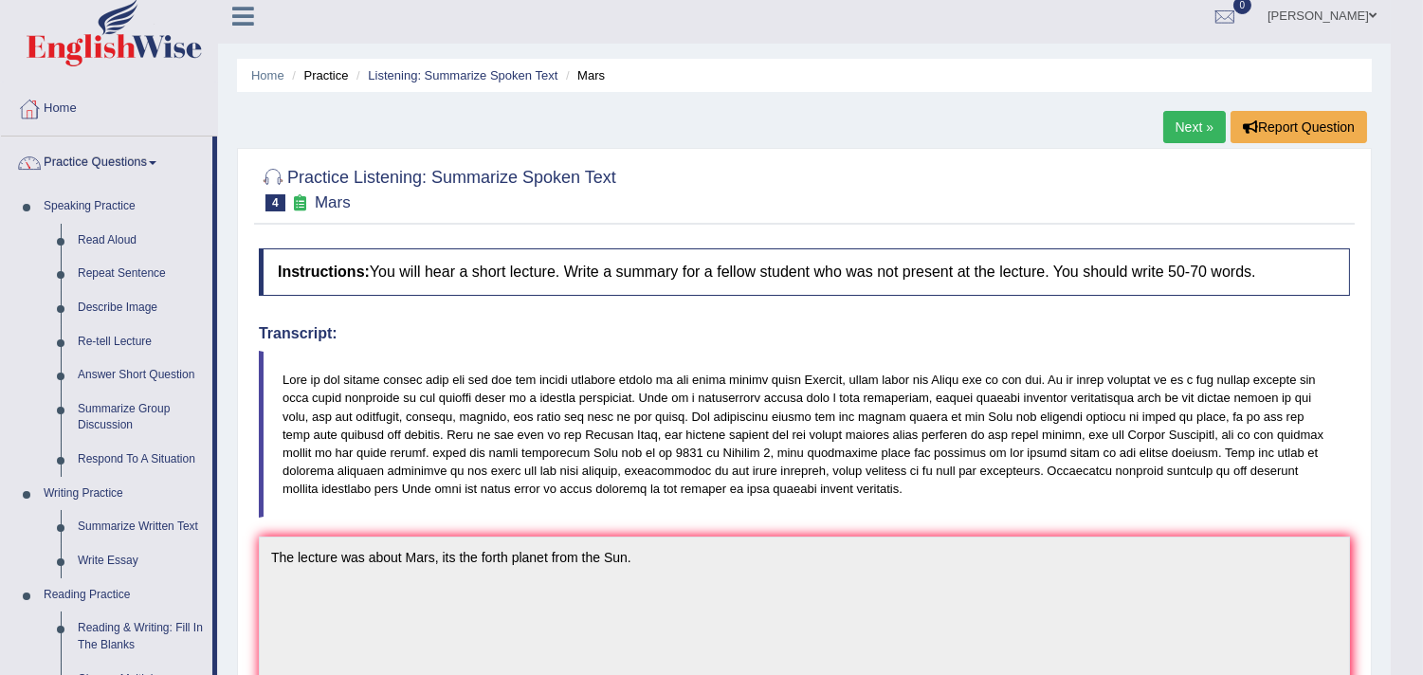 This screenshot has height=675, width=1423. I want to click on a: Describe Image, so click(140, 308).